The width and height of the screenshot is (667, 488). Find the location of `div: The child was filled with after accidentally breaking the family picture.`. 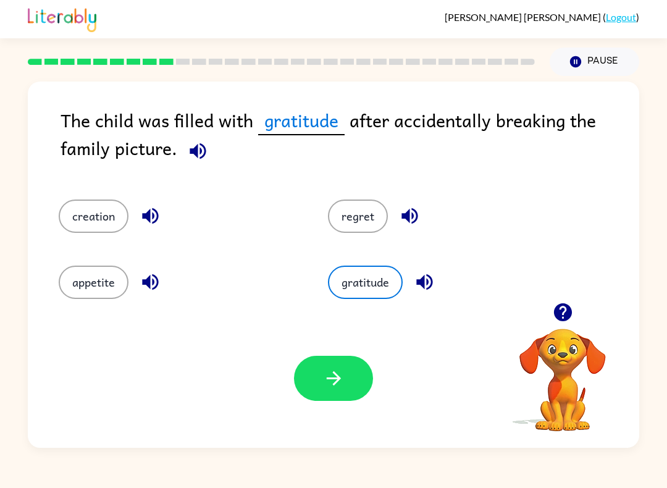

div: The child was filled with after accidentally breaking the family picture. is located at coordinates (350, 140).